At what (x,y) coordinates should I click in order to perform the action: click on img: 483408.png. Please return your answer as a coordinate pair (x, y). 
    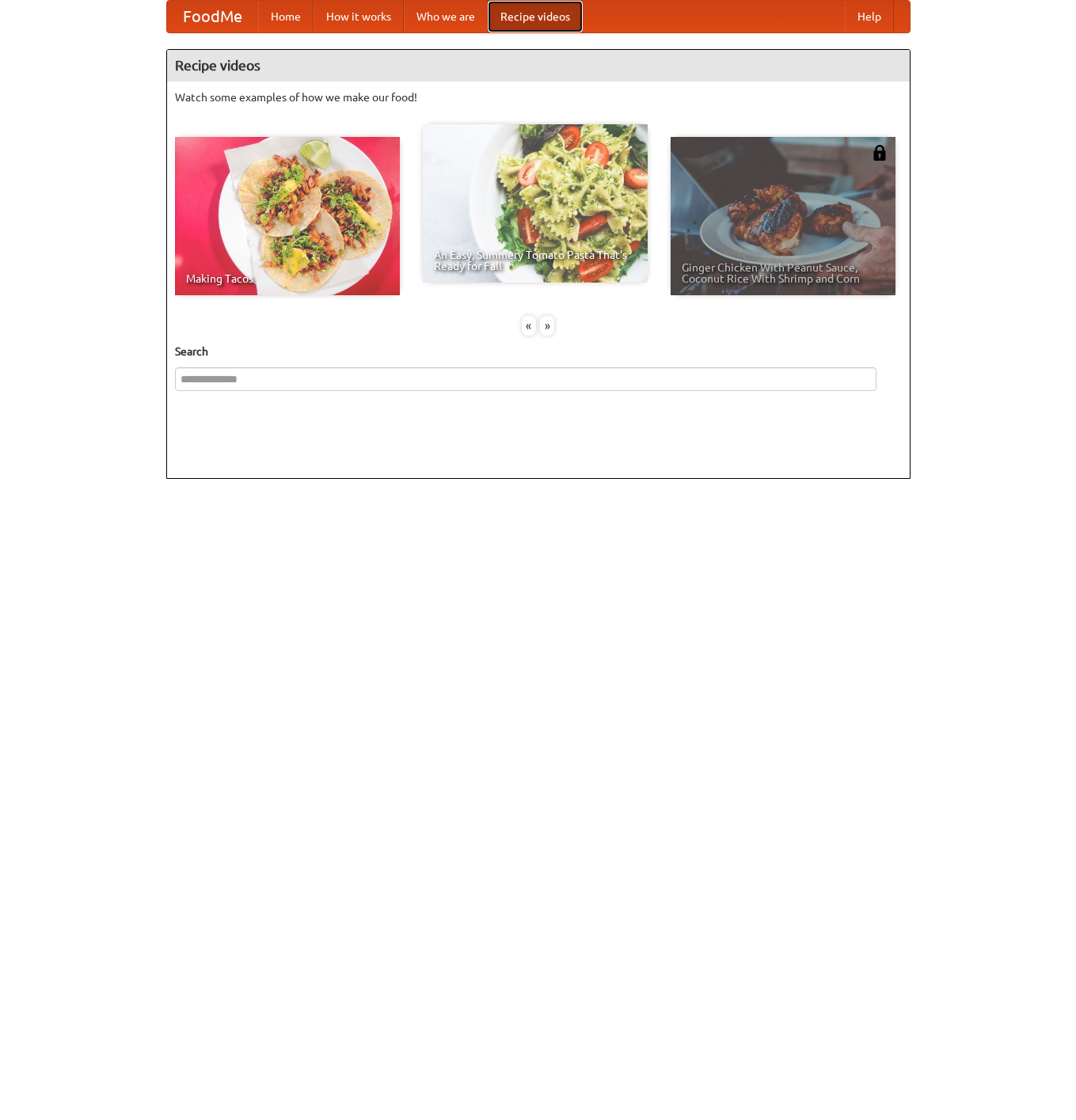
    Looking at the image, I should click on (880, 152).